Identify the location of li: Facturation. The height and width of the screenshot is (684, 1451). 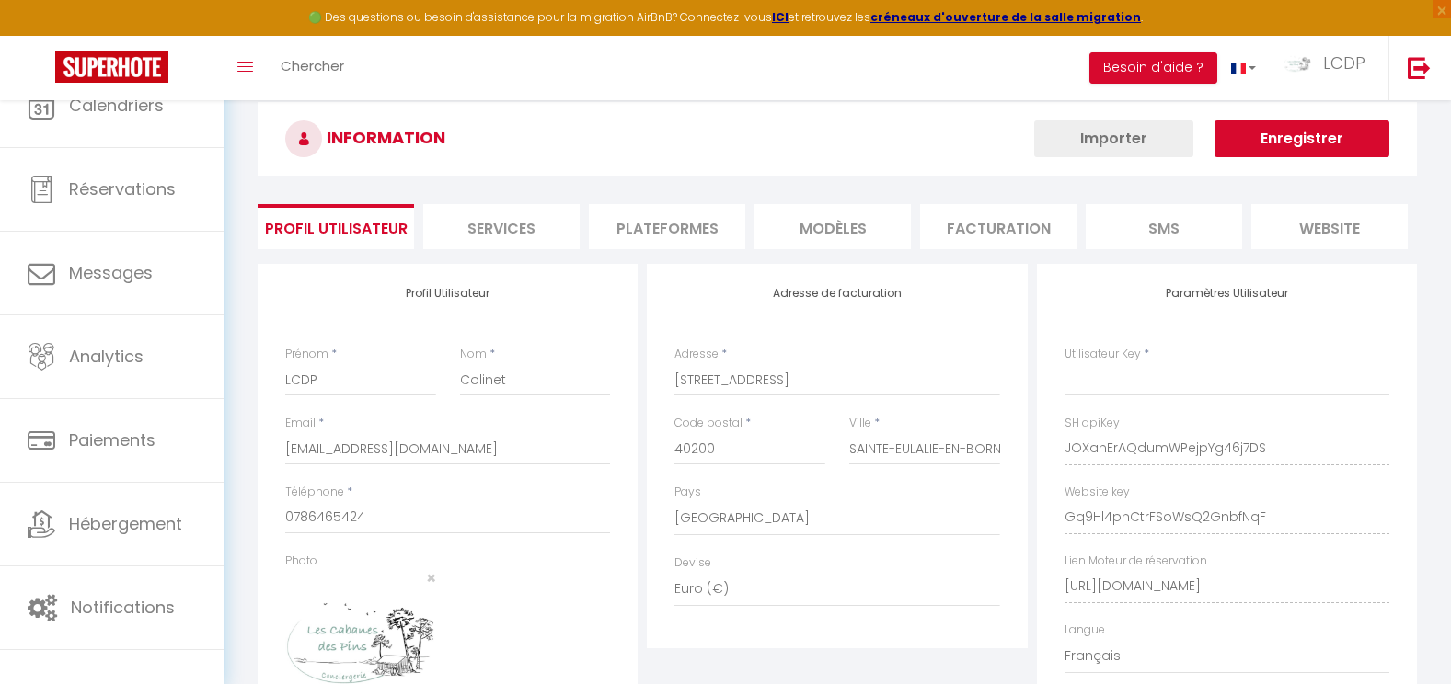
(998, 226).